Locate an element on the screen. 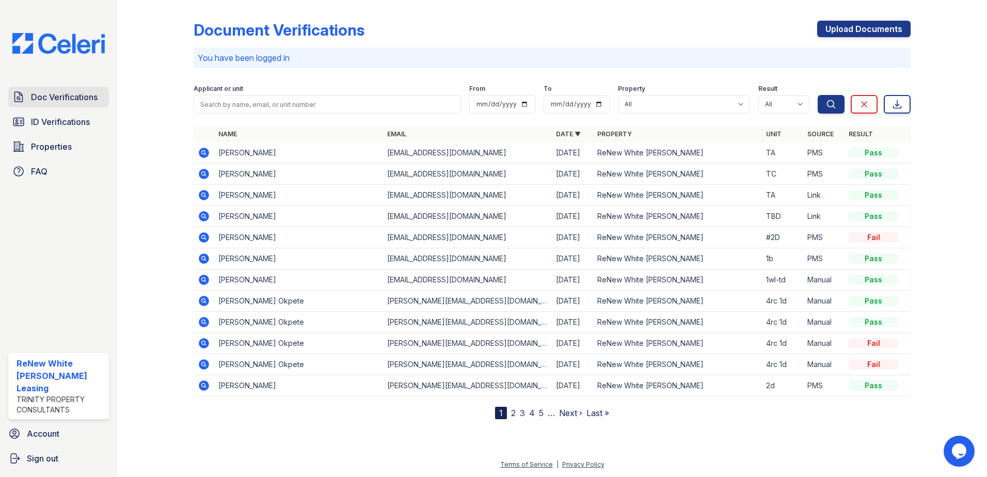  td: TA is located at coordinates (783, 195).